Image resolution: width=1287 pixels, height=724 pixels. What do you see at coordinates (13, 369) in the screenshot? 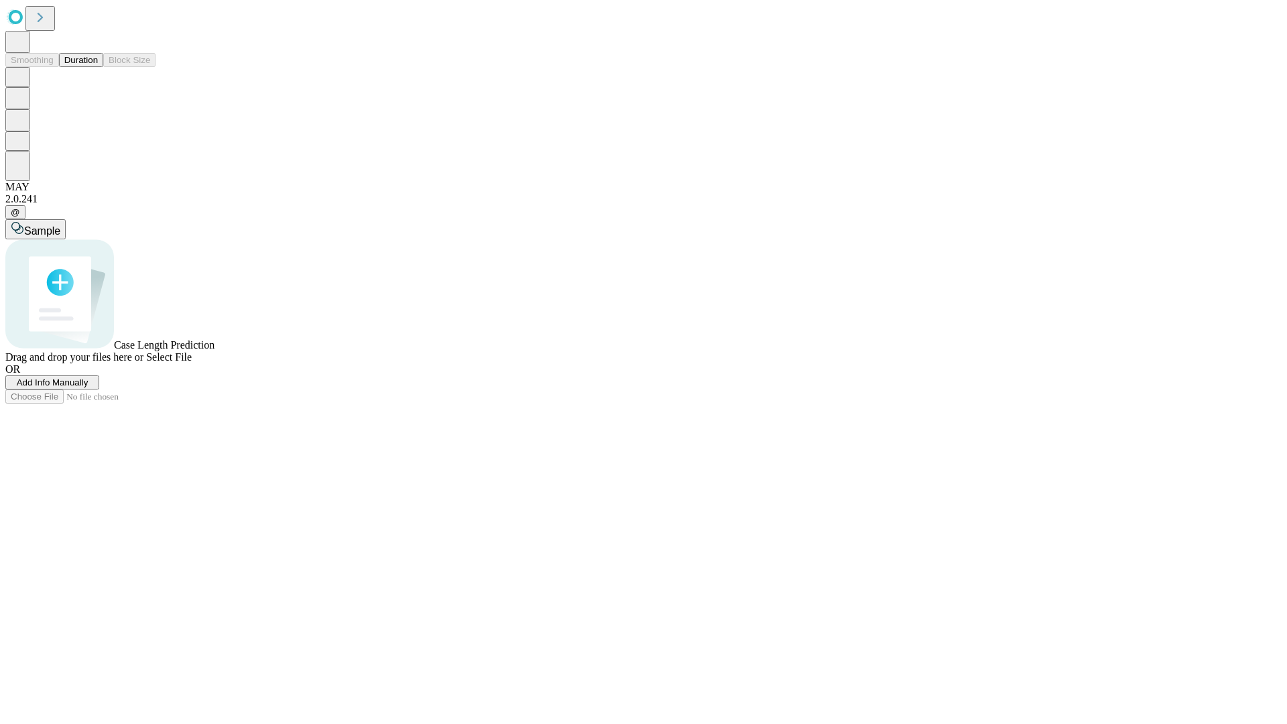
I see `span: OR` at bounding box center [13, 369].